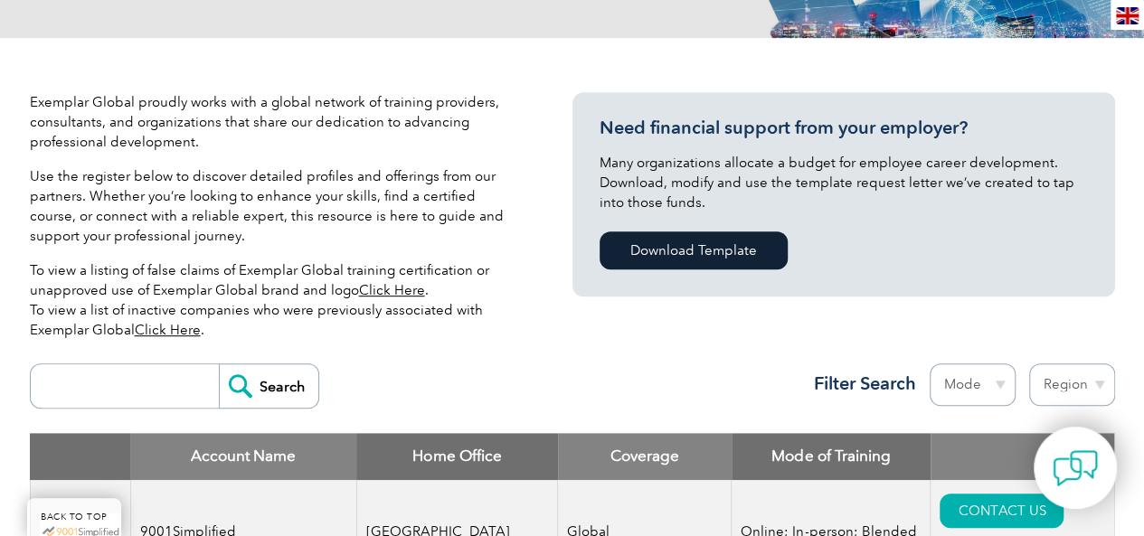 Image resolution: width=1144 pixels, height=536 pixels. What do you see at coordinates (274, 122) in the screenshot?
I see `p: Exemplar Global proudly works with a global network of training providers, consultants, and organ...` at bounding box center [274, 122].